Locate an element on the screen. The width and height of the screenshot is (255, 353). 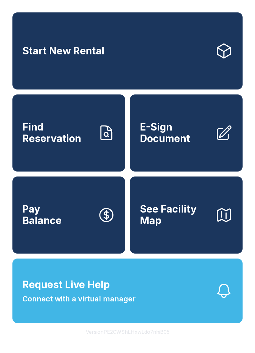
span: See Facility Map is located at coordinates (175, 215).